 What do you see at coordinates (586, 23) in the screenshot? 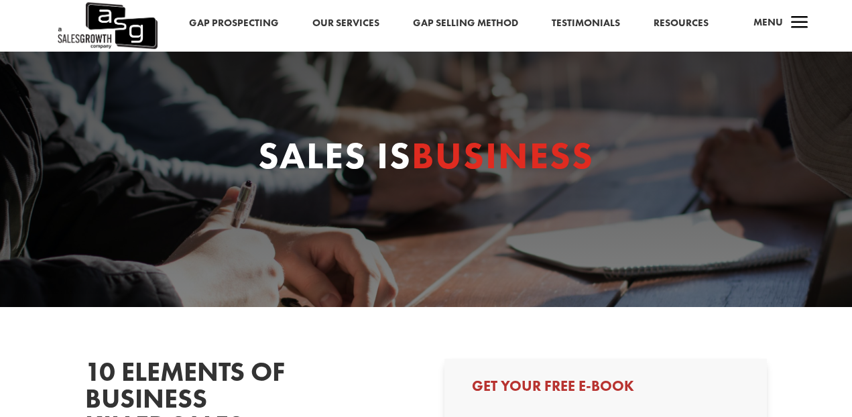
I see `a: Testimonials` at bounding box center [586, 23].